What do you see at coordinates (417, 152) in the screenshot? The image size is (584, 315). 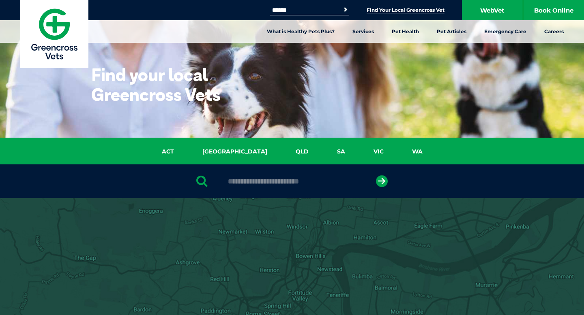 I see `a: WA` at bounding box center [417, 152].